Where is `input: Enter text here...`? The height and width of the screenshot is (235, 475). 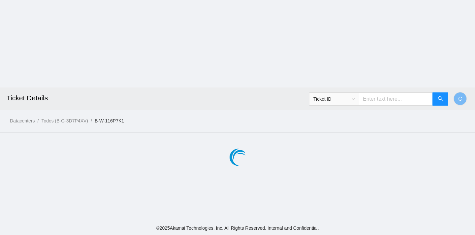 input: Enter text here... is located at coordinates (396, 99).